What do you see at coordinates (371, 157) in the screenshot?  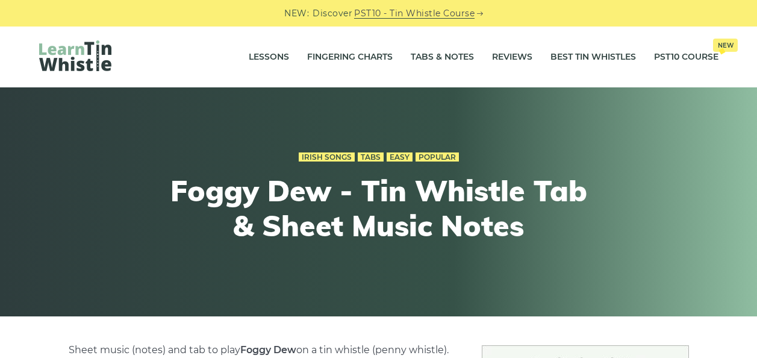 I see `a: Tabs` at bounding box center [371, 157].